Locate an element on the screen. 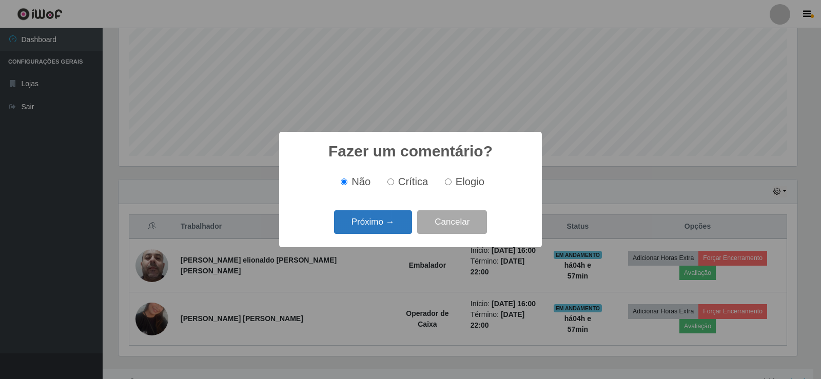  span: Crítica is located at coordinates (413, 182).